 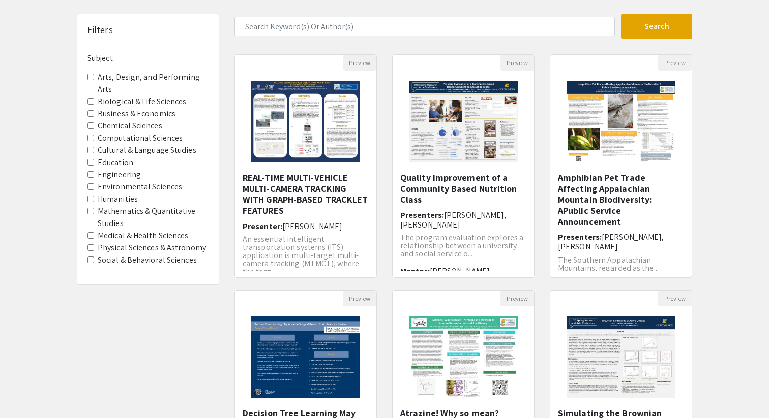 I want to click on label: Physical Sciences & Astronomy, so click(x=151, y=248).